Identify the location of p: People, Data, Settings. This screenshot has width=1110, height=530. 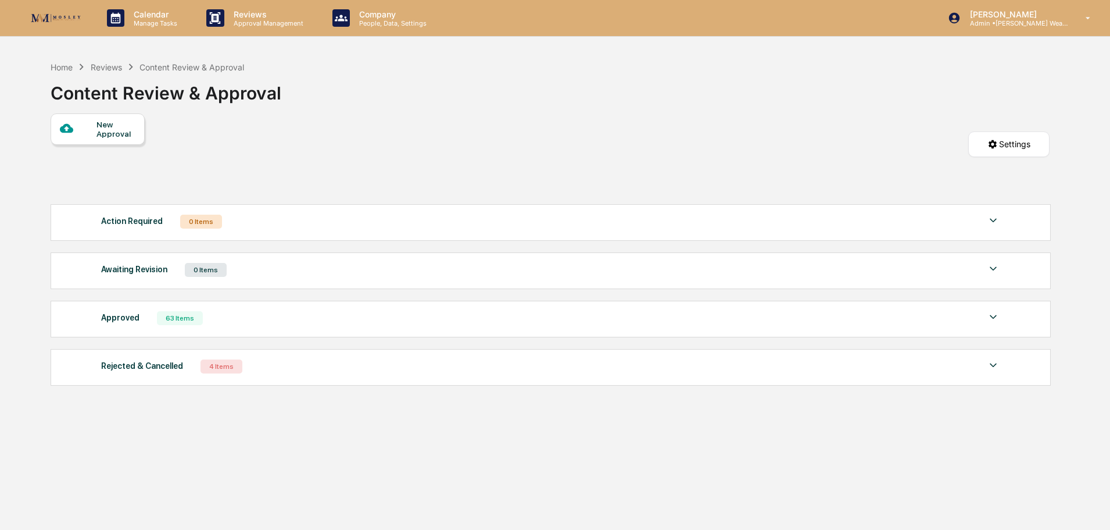
(391, 23).